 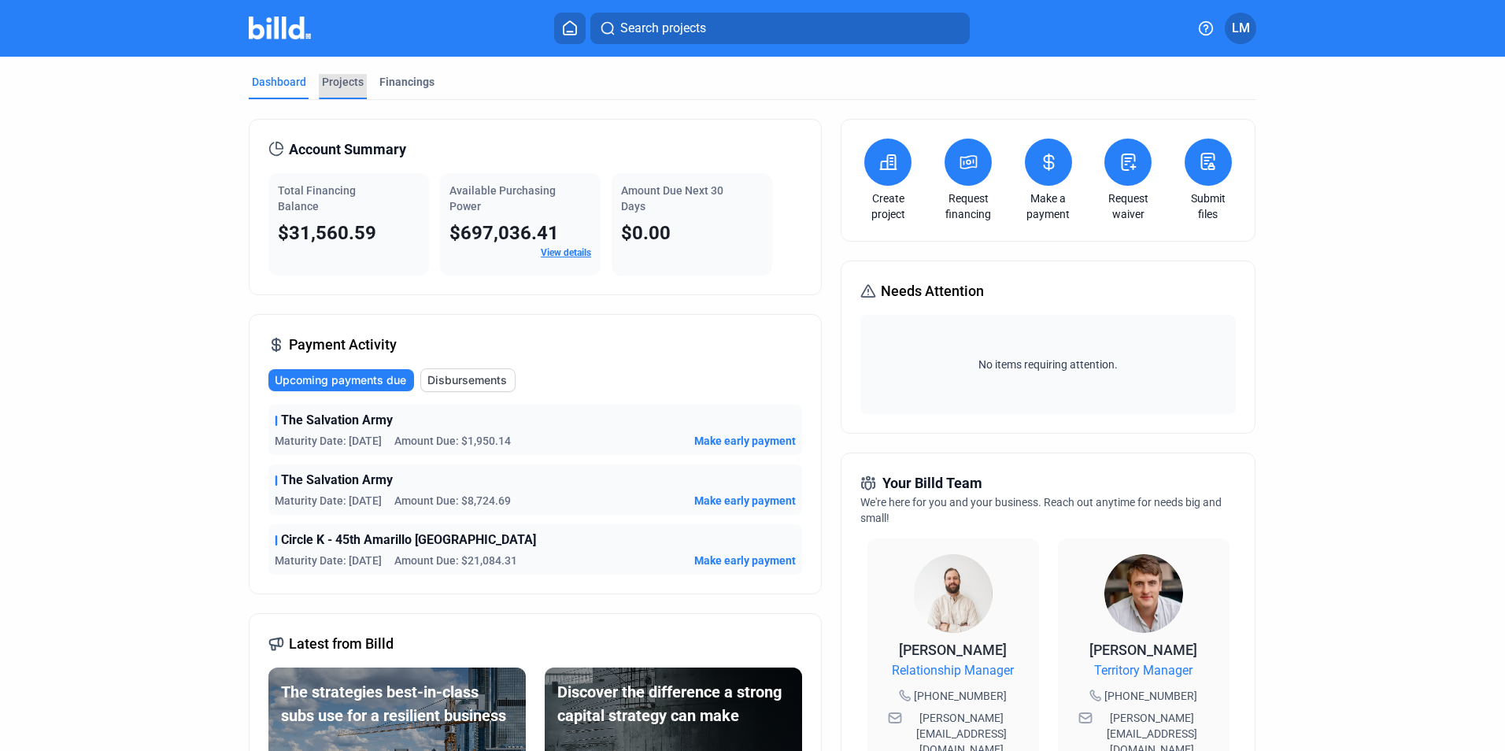 I want to click on span: $31,560.59, so click(x=327, y=233).